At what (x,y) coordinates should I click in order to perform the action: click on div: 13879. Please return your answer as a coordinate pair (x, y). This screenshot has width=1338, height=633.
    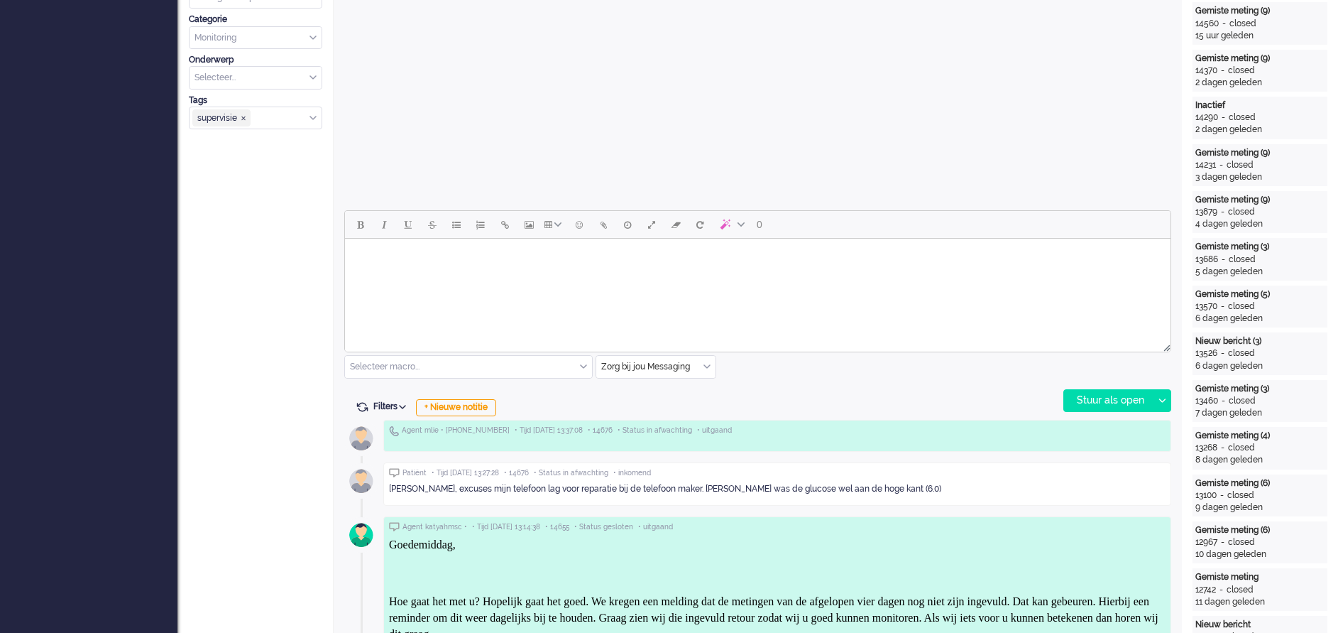
    Looking at the image, I should click on (1206, 212).